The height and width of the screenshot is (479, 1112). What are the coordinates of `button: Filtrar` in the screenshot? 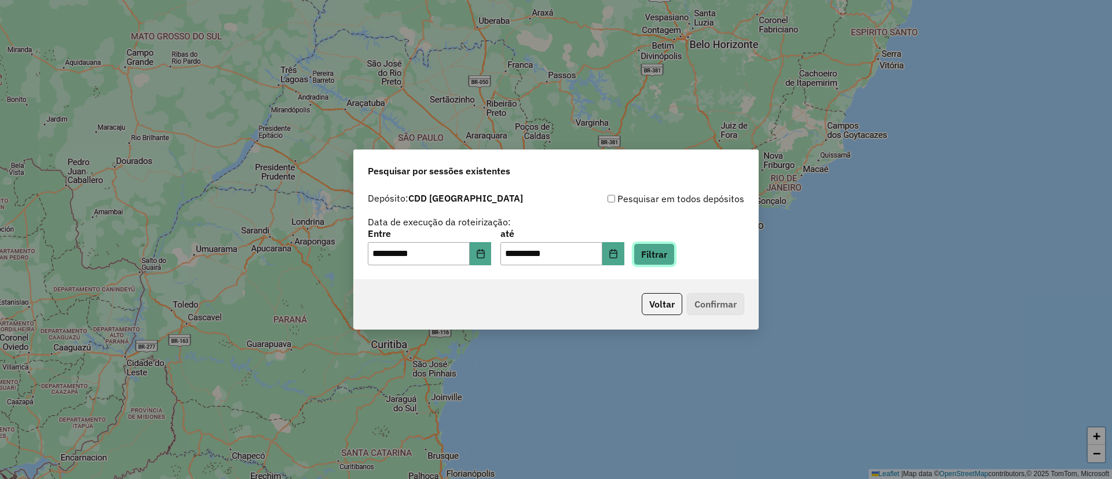 It's located at (654, 254).